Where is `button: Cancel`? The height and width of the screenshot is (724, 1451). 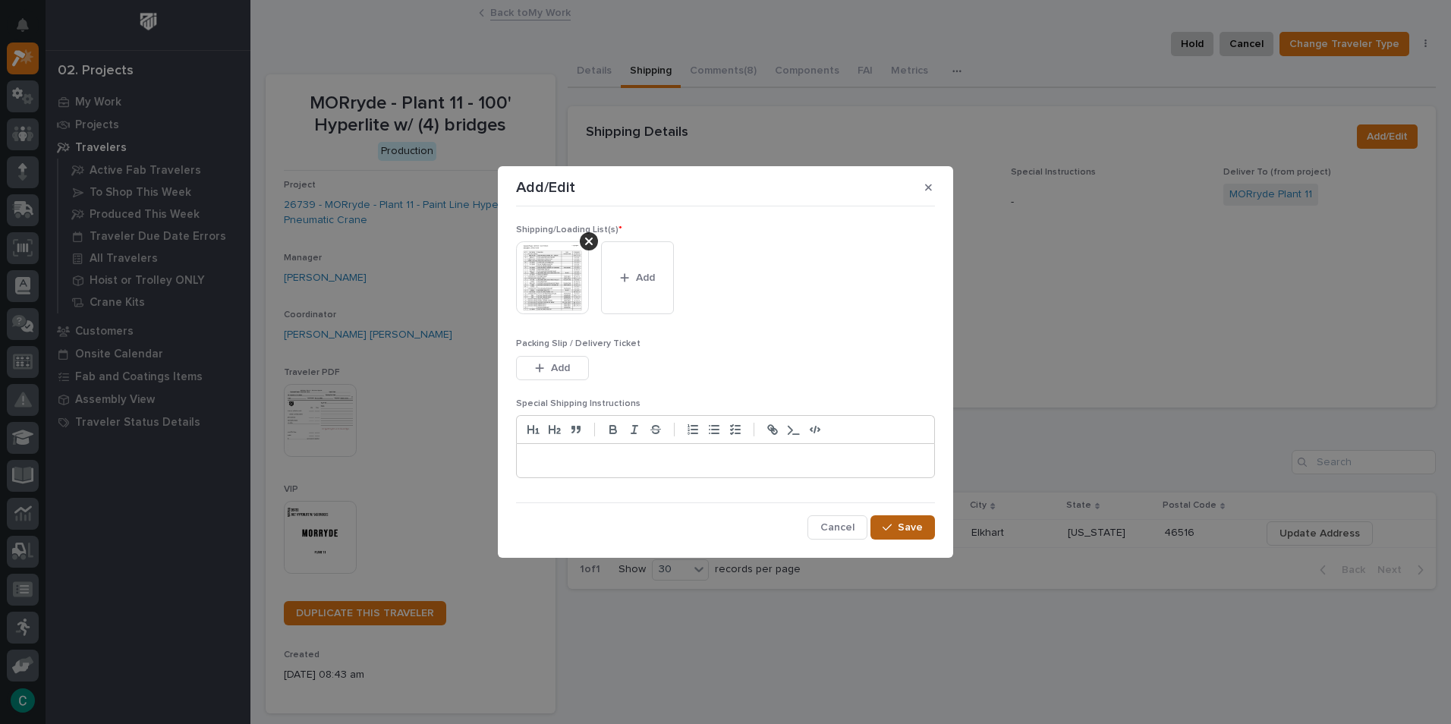 button: Cancel is located at coordinates (837, 527).